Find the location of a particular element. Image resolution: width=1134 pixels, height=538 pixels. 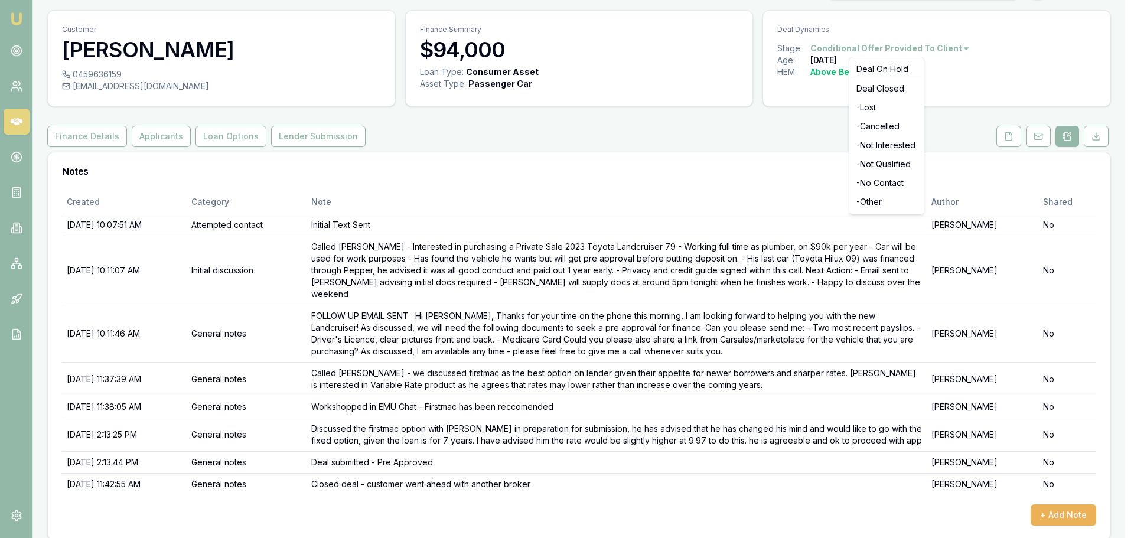

div: - Not Qualified is located at coordinates (887, 164).